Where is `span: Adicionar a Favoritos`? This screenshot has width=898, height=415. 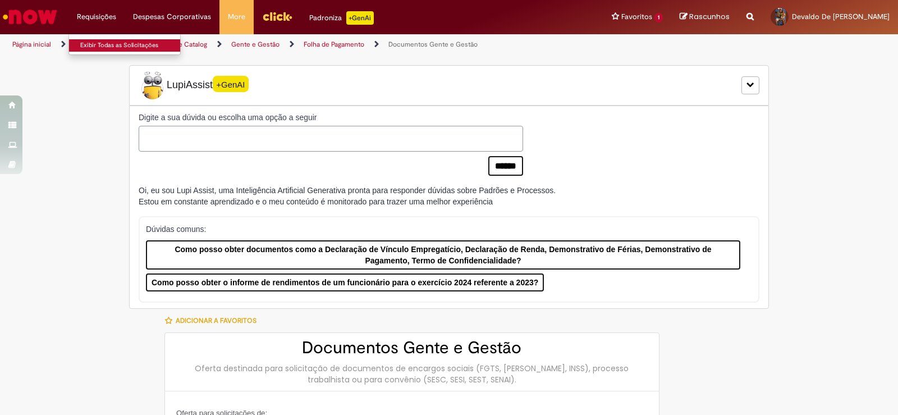 span: Adicionar a Favoritos is located at coordinates (216, 321).